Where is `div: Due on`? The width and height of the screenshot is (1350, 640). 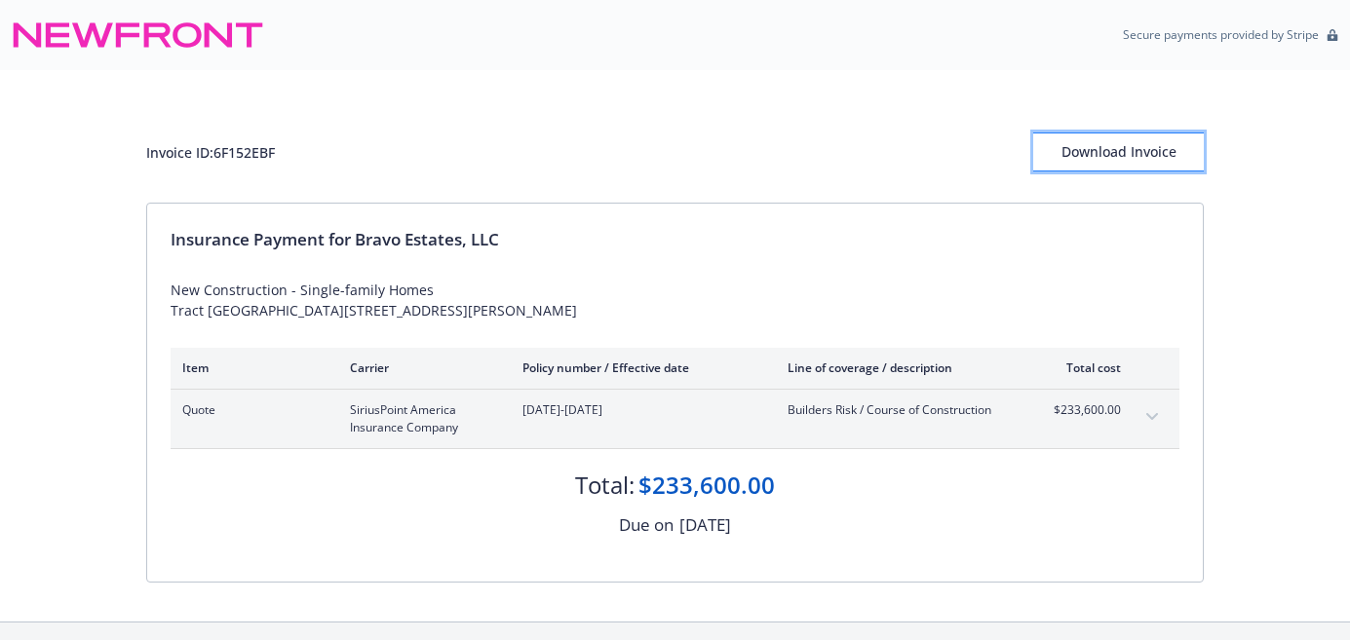
div: Due on is located at coordinates (646, 525).